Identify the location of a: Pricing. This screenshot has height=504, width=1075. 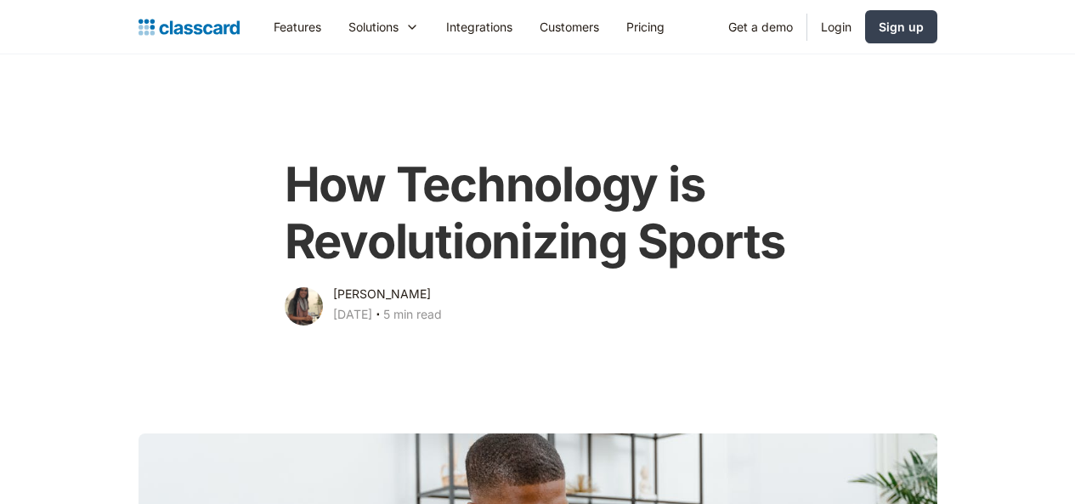
(645, 26).